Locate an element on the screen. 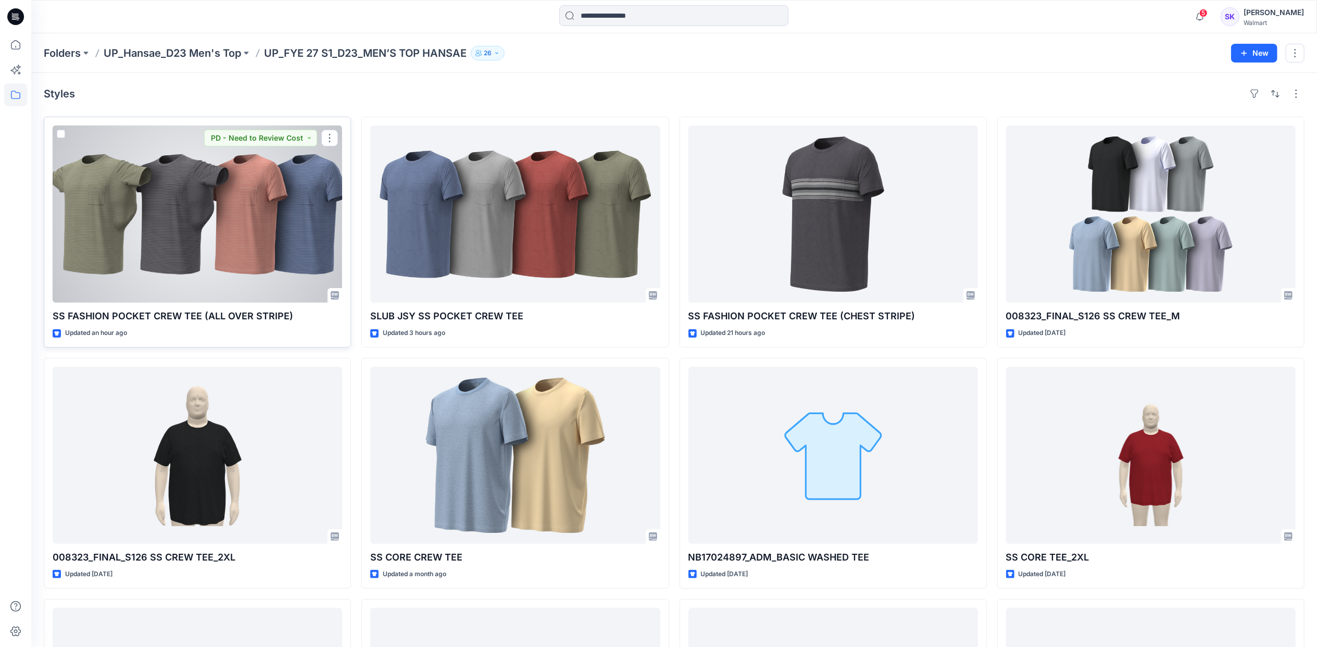 This screenshot has height=647, width=1317. a: SS CORE CREW TEE is located at coordinates (515, 455).